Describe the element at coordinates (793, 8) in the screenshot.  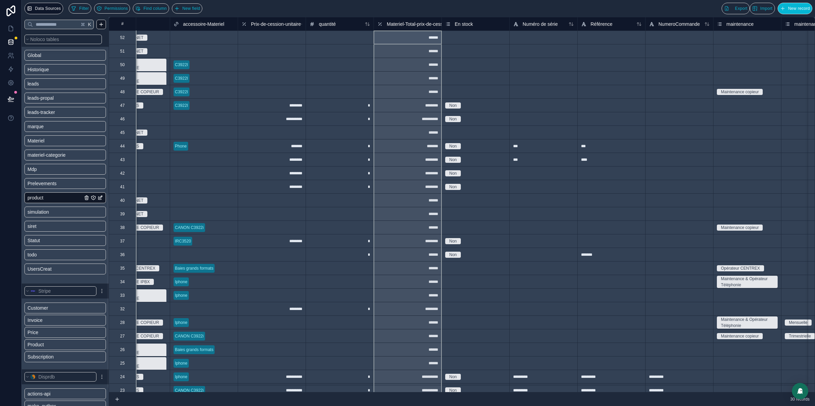
I see `a: New record` at that location.